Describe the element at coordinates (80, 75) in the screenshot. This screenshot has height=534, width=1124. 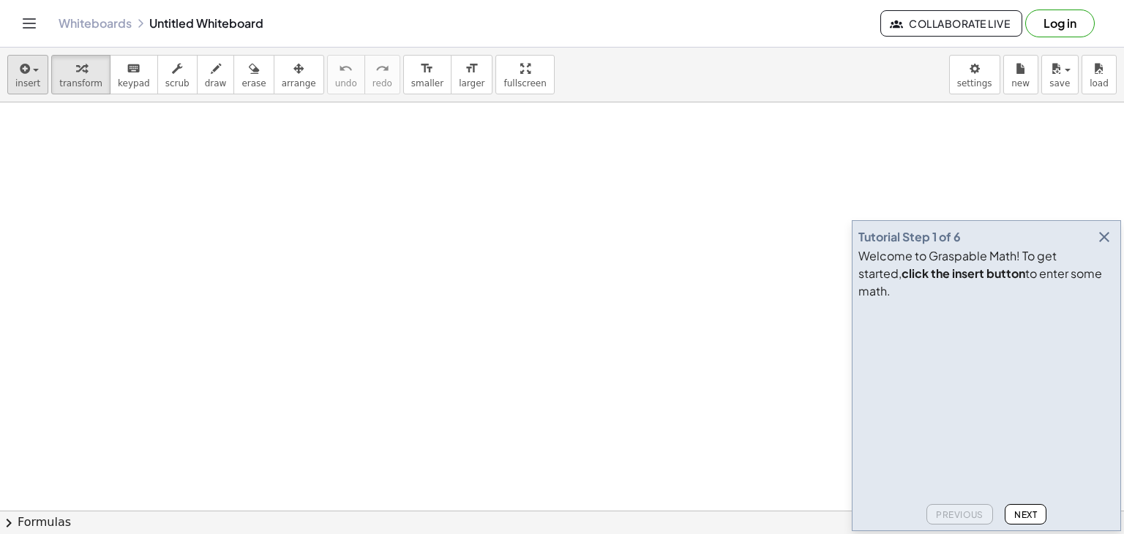
I see `button: transform` at that location.